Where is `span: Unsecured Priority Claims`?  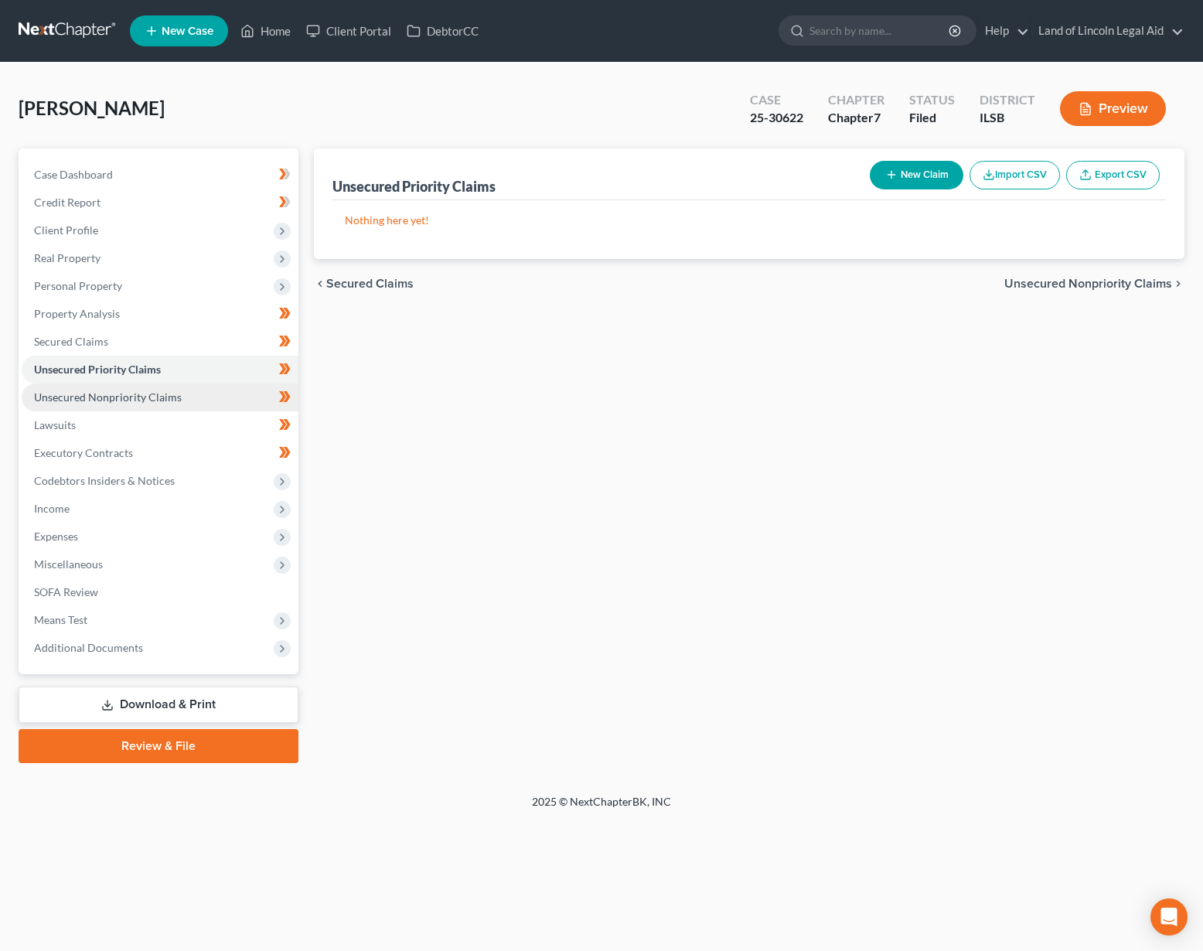 span: Unsecured Priority Claims is located at coordinates (97, 369).